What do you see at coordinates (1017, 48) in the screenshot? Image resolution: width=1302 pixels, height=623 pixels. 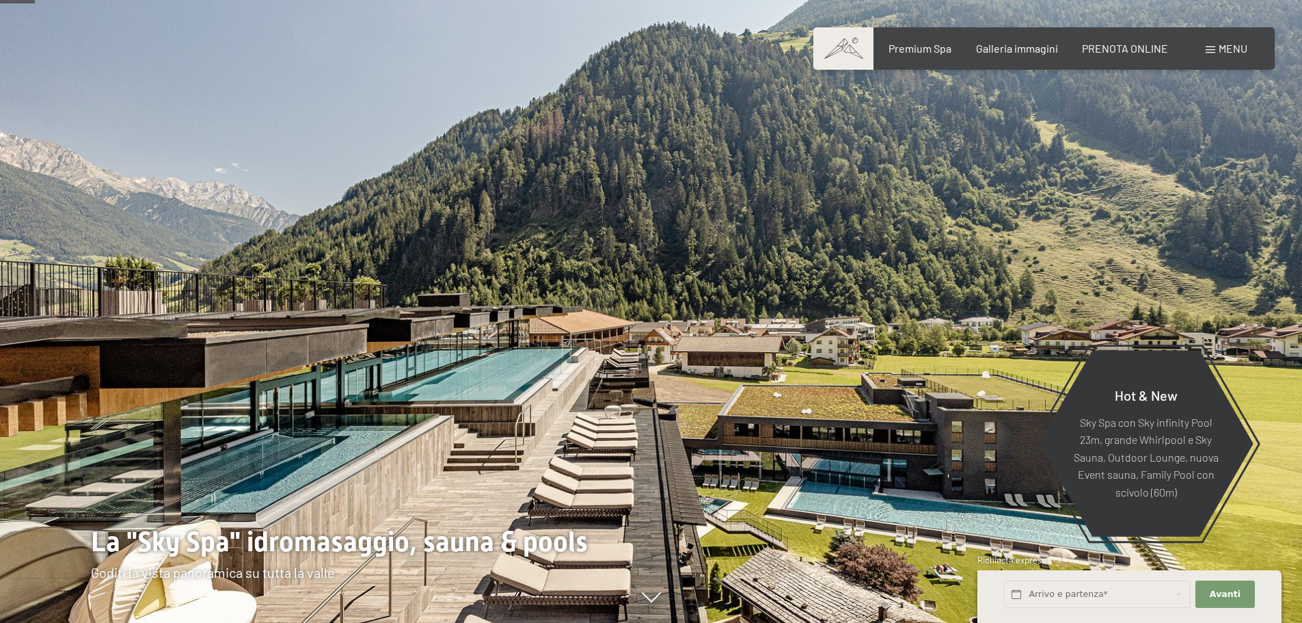 I see `span: Galleria immagini` at bounding box center [1017, 48].